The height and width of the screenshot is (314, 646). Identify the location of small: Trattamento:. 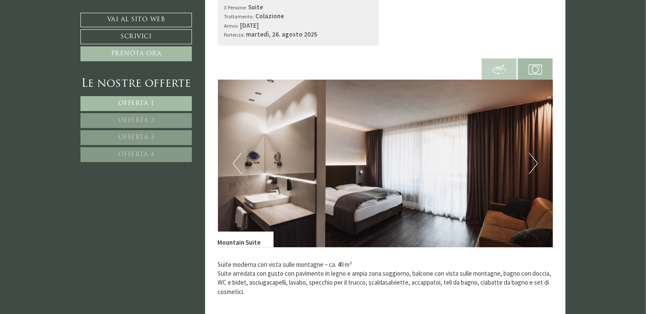
(239, 16).